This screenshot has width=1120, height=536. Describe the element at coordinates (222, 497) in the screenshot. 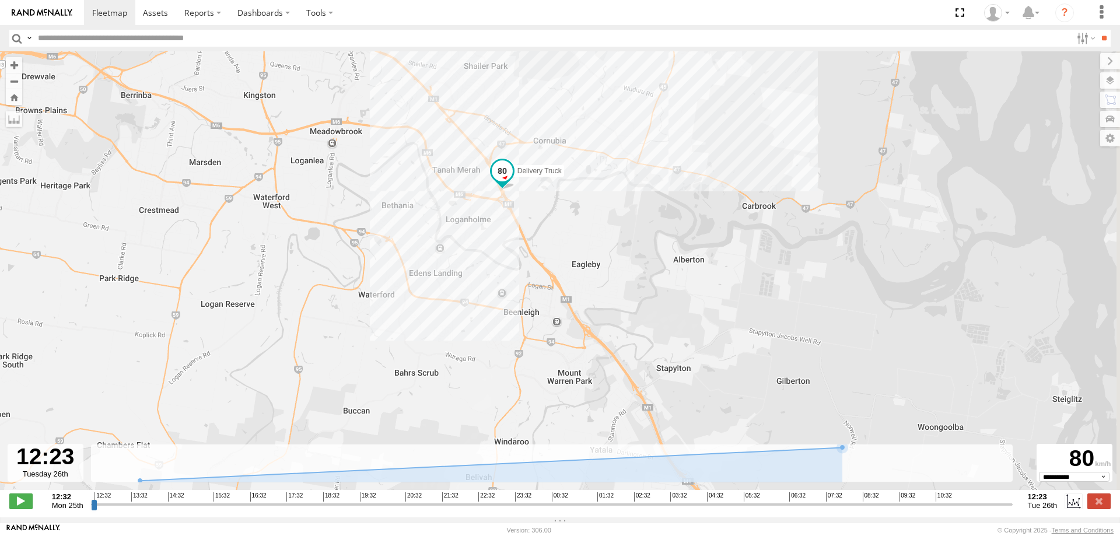

I see `span: 15:32` at that location.